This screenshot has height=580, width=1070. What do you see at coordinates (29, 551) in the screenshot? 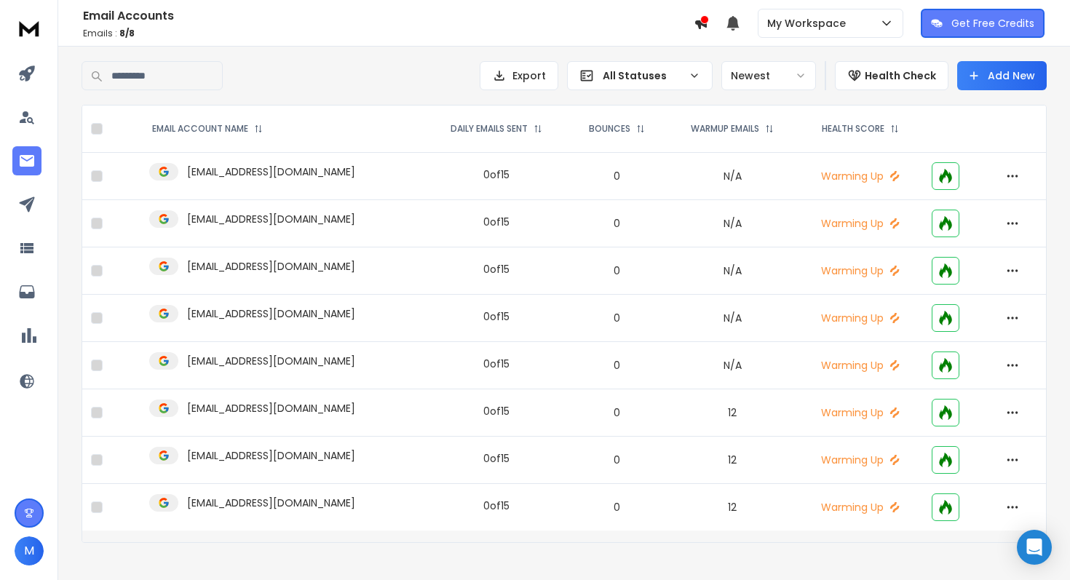
I see `span: M` at bounding box center [29, 551].